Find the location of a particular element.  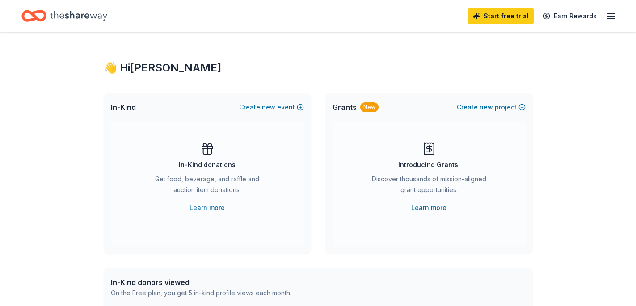

a: Earn Rewards is located at coordinates (570, 16).